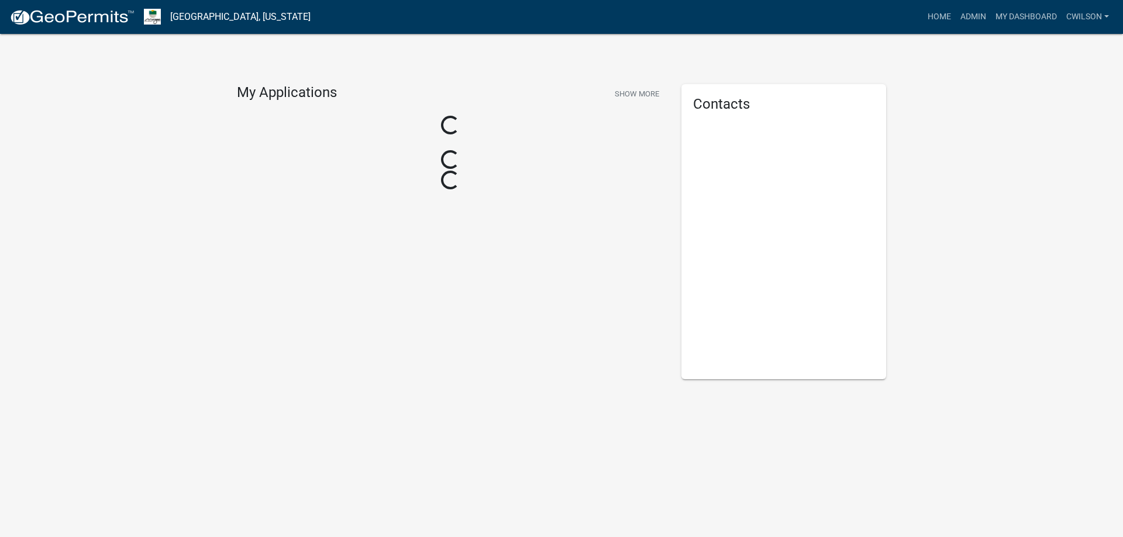 Image resolution: width=1123 pixels, height=537 pixels. Describe the element at coordinates (1026, 17) in the screenshot. I see `a: My Dashboard` at that location.